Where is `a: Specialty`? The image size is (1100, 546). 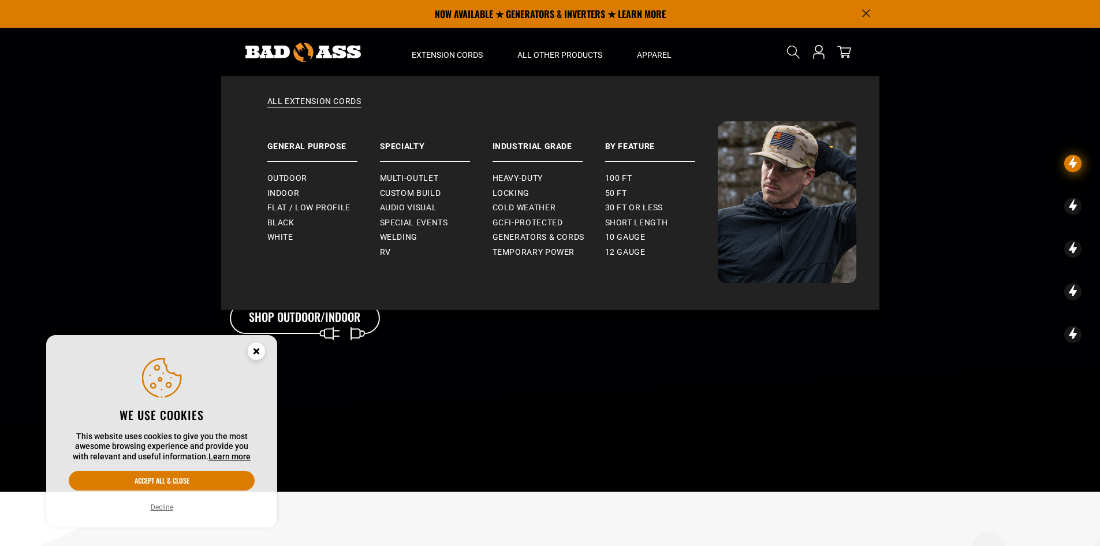
a: Specialty is located at coordinates (436, 141).